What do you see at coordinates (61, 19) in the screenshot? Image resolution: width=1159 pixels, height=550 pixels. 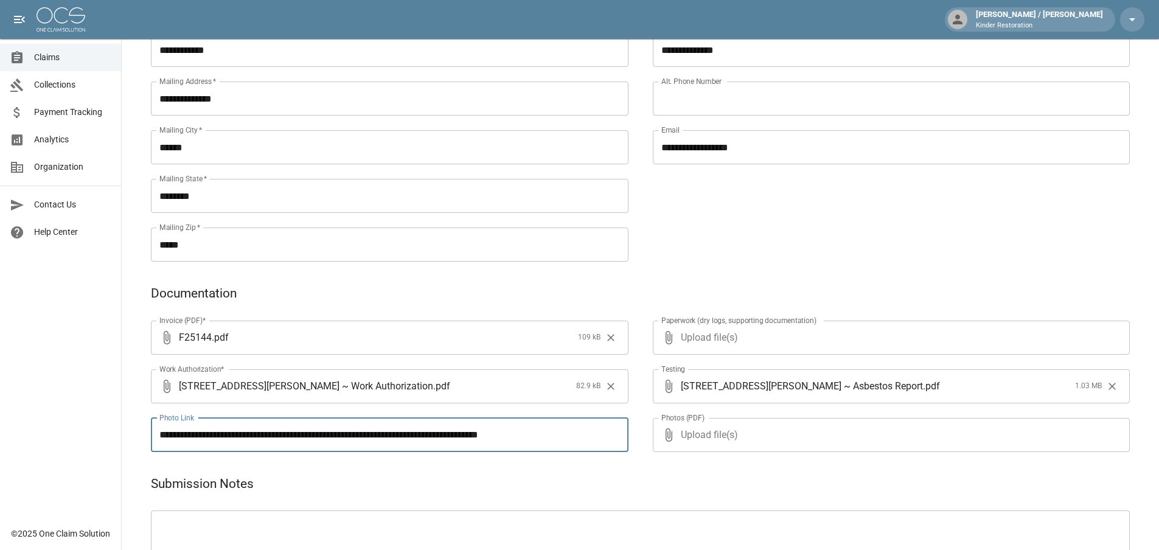 I see `img: ocs-logo-white-transparent.png` at bounding box center [61, 19].